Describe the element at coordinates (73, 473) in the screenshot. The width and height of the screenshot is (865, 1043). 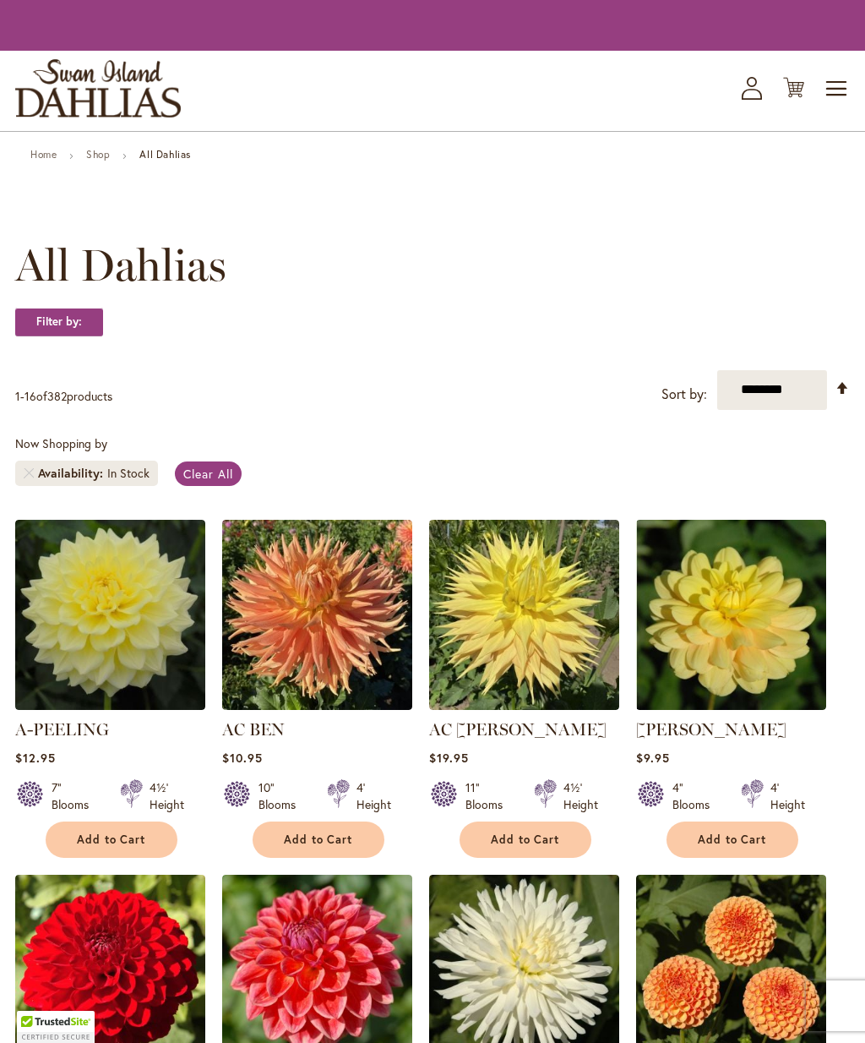
I see `span: Availability` at that location.